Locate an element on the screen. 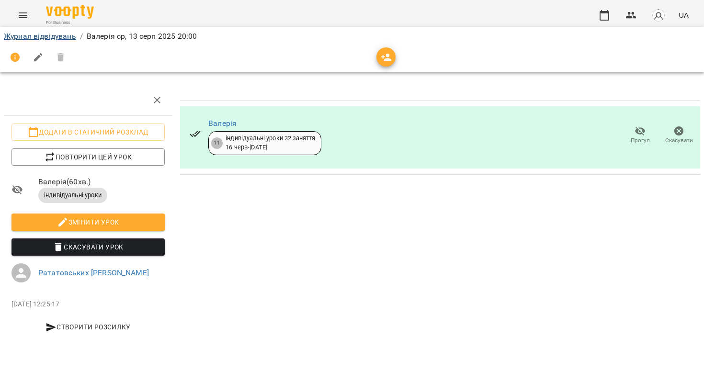 The image size is (704, 383). img: Voopty Logo is located at coordinates (70, 11).